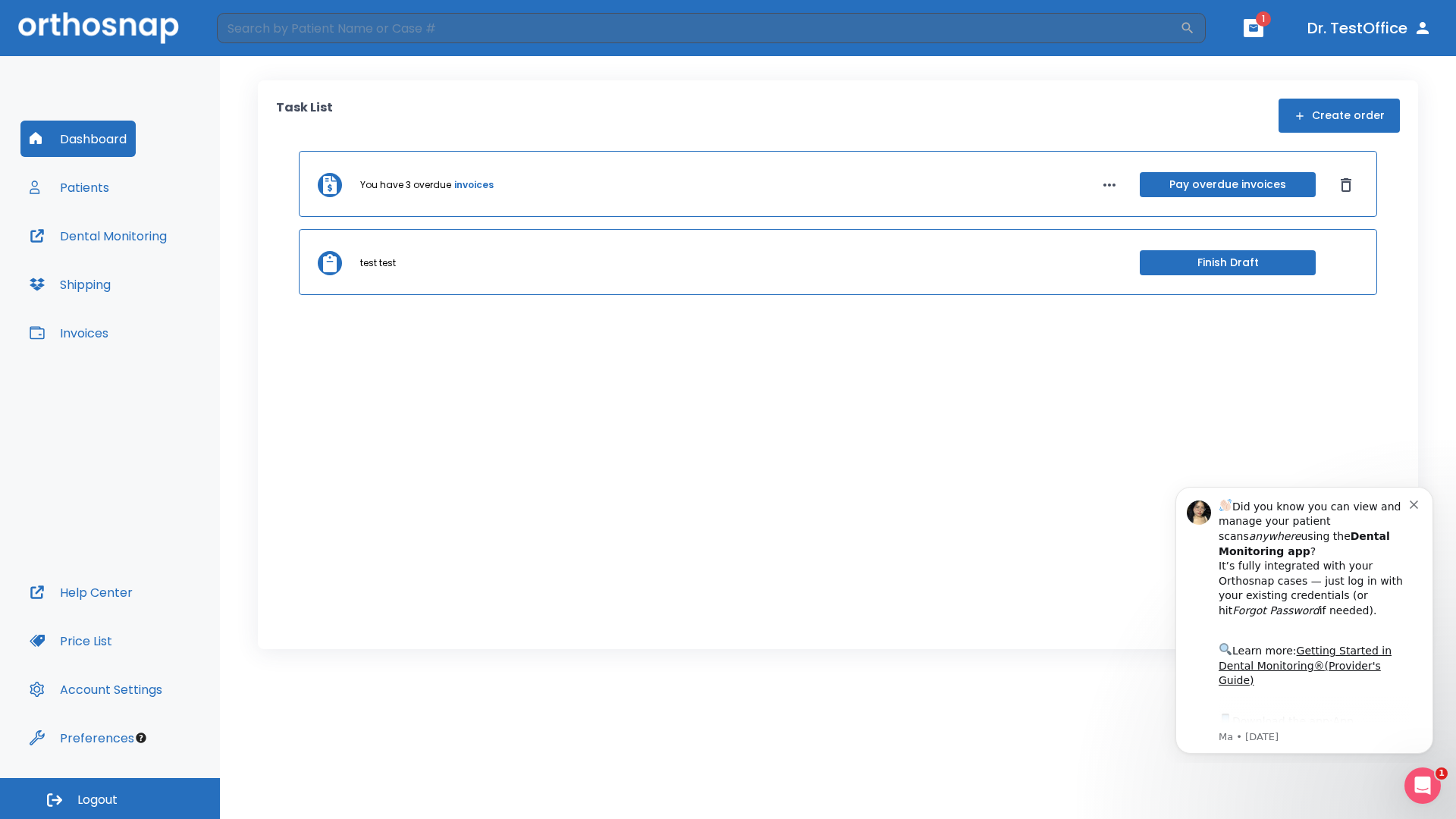 This screenshot has width=1456, height=819. I want to click on i: anywhere, so click(122, 63).